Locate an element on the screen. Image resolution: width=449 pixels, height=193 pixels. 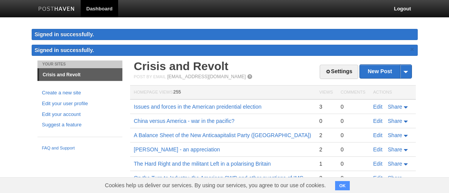
a: Settings is located at coordinates (339, 72).